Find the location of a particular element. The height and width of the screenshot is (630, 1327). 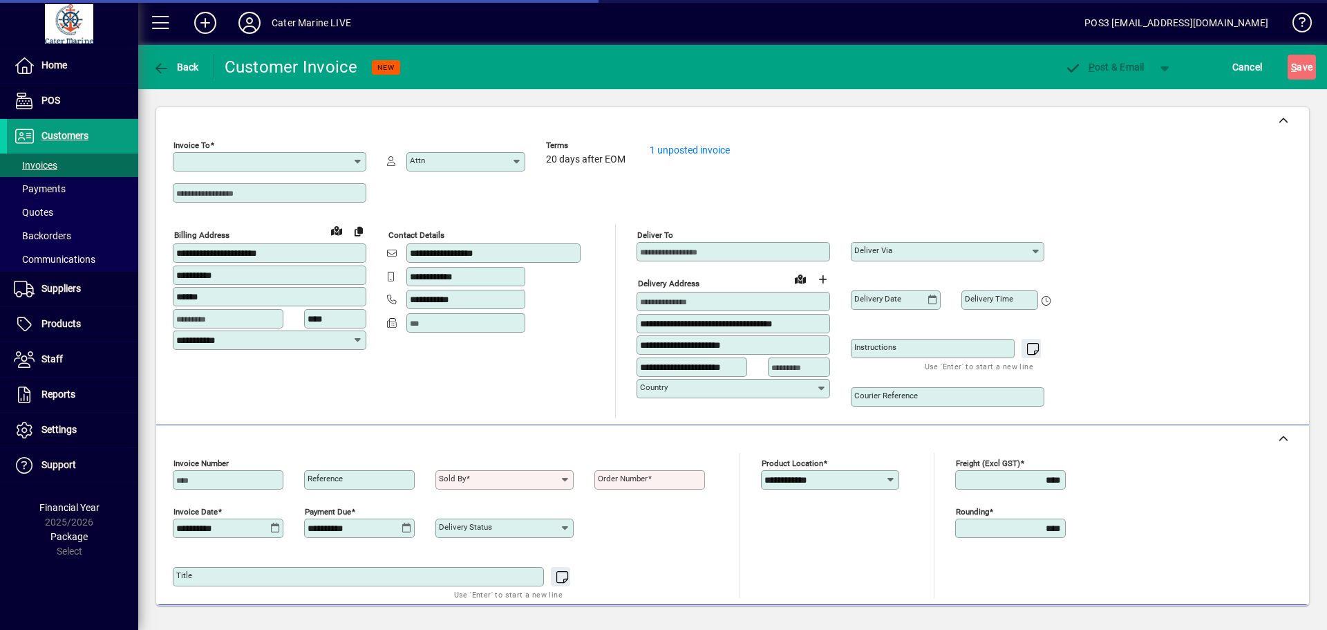

a: Quotes is located at coordinates (73, 212).